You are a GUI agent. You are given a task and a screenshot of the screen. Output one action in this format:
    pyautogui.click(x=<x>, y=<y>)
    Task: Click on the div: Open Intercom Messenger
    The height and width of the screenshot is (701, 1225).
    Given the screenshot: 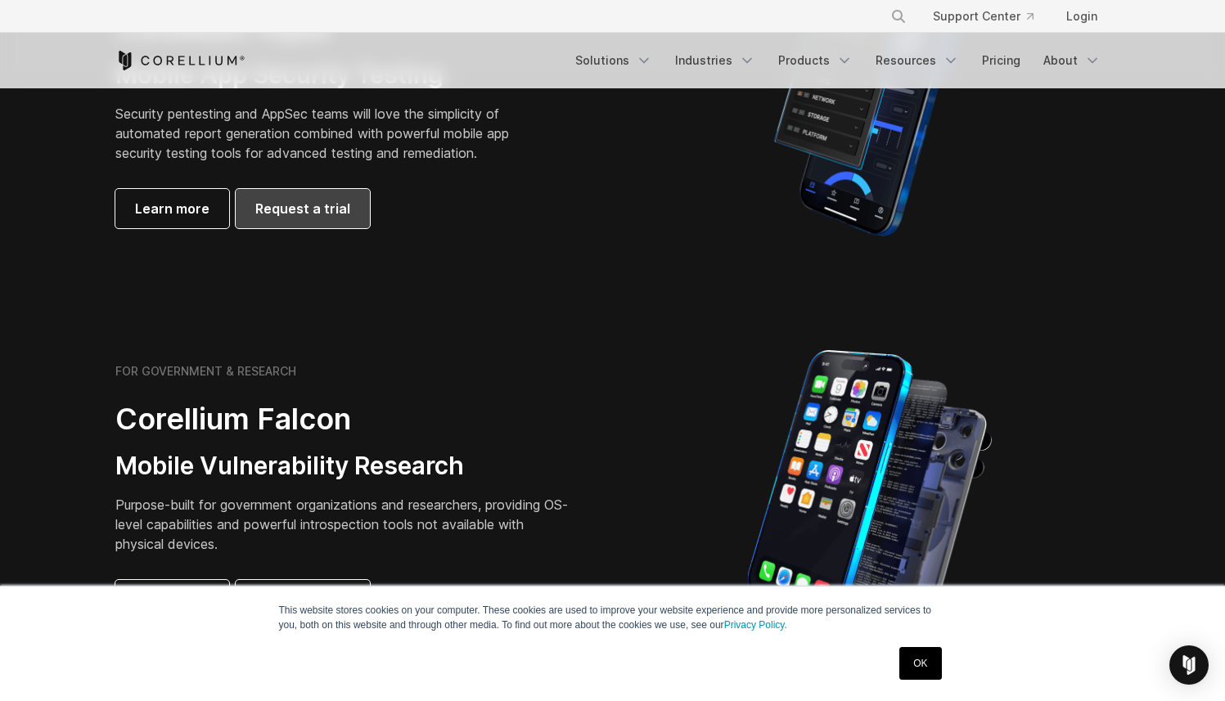 What is the action you would take?
    pyautogui.click(x=1189, y=665)
    